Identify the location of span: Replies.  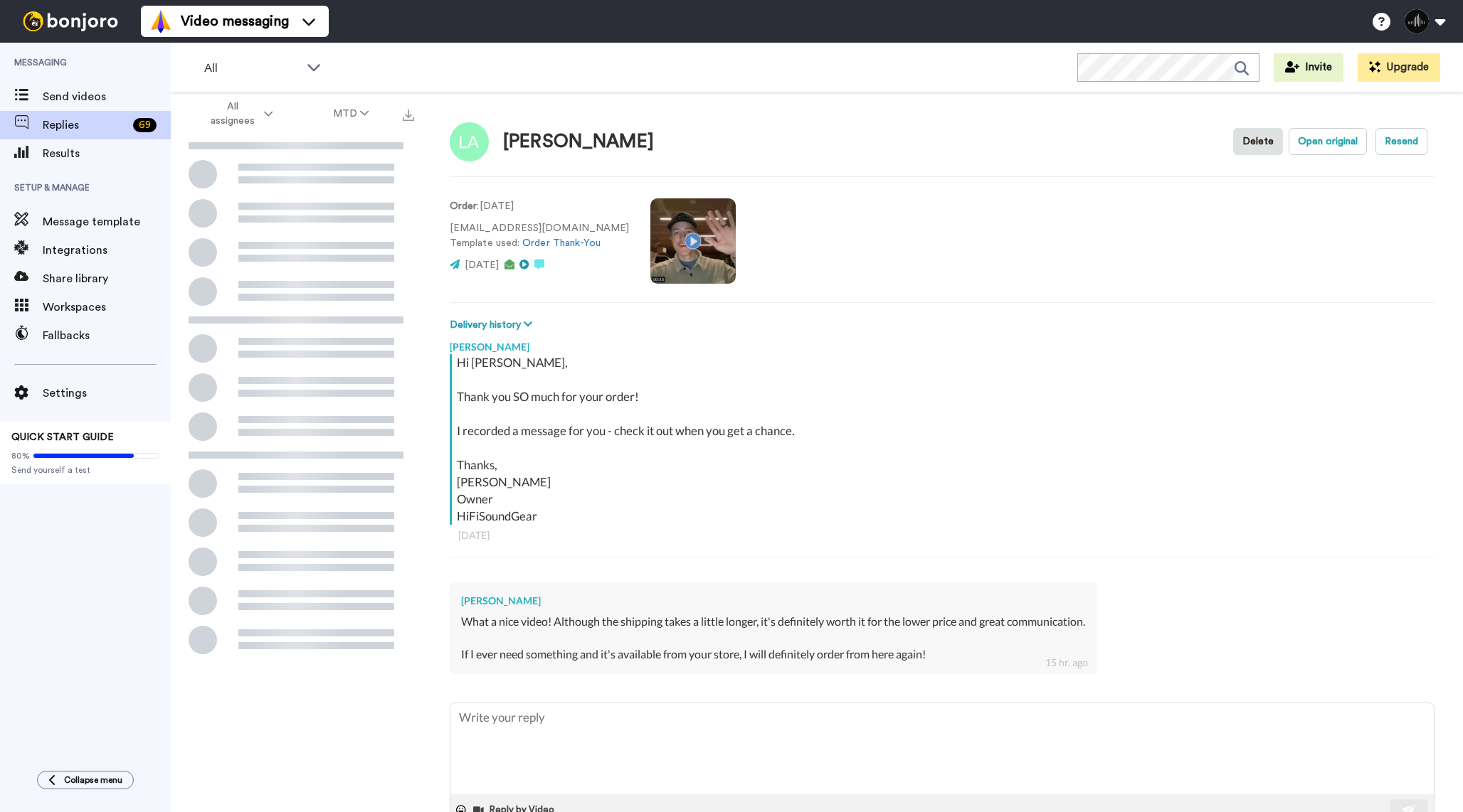
(85, 126).